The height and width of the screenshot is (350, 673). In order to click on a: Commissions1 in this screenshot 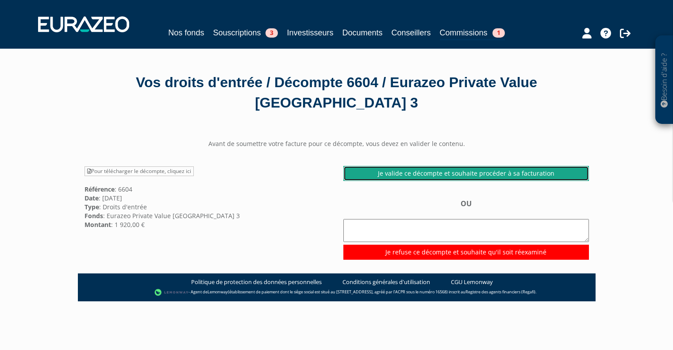, I will do `click(472, 33)`.